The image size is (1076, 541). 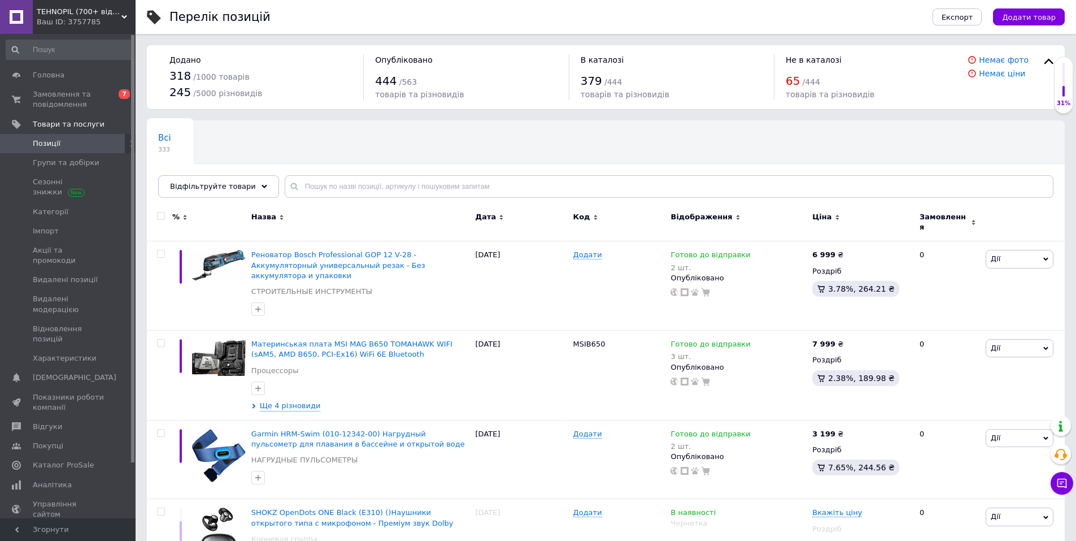 What do you see at coordinates (1002, 73) in the screenshot?
I see `a: Немає ціни` at bounding box center [1002, 73].